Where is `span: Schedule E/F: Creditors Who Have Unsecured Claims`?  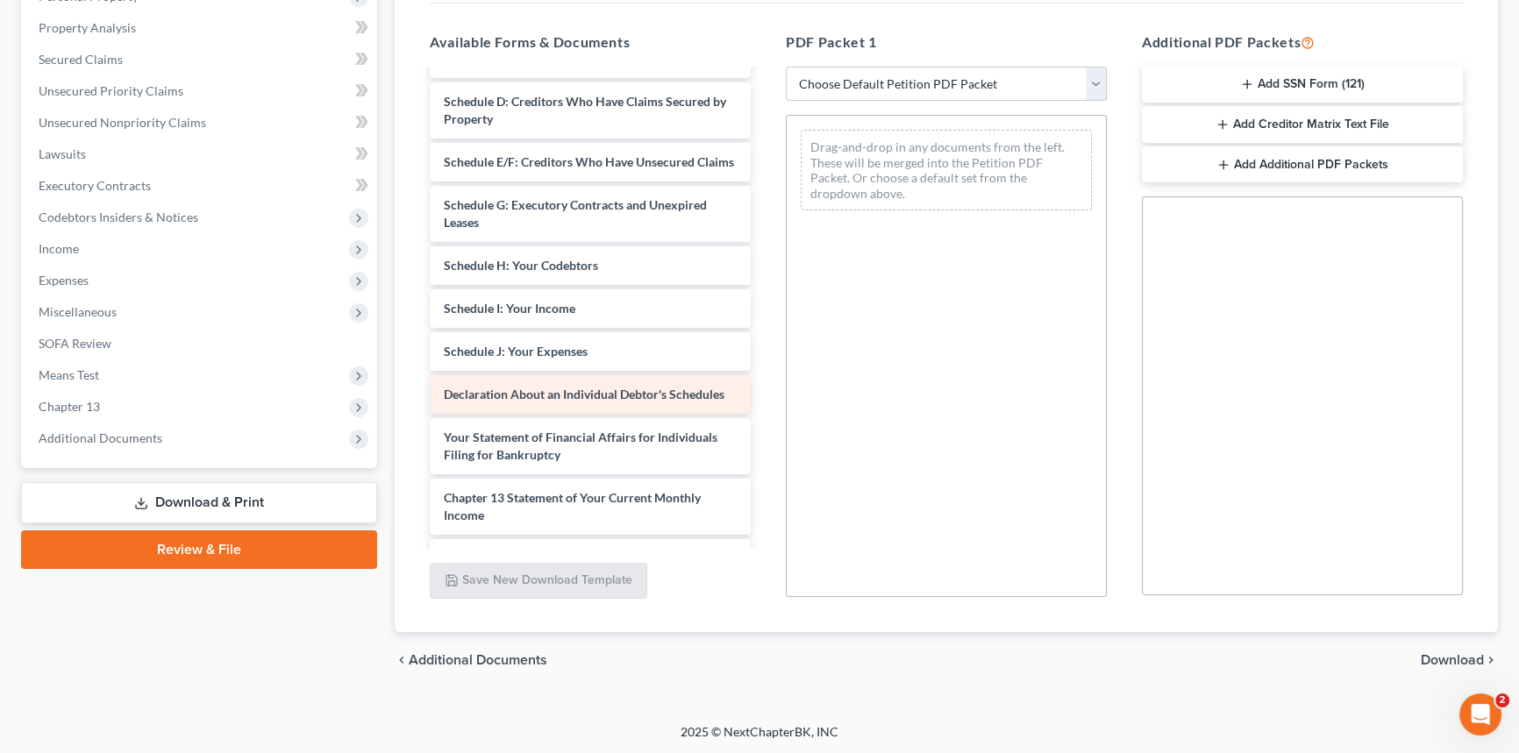
span: Schedule E/F: Creditors Who Have Unsecured Claims is located at coordinates (588, 161).